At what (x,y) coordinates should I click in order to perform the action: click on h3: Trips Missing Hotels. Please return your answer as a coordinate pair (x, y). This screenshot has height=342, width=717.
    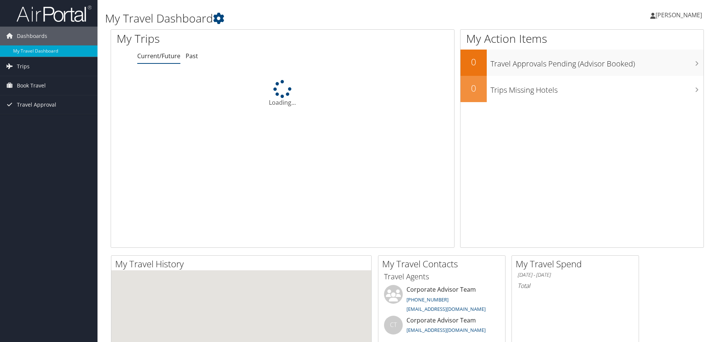
    Looking at the image, I should click on (597, 88).